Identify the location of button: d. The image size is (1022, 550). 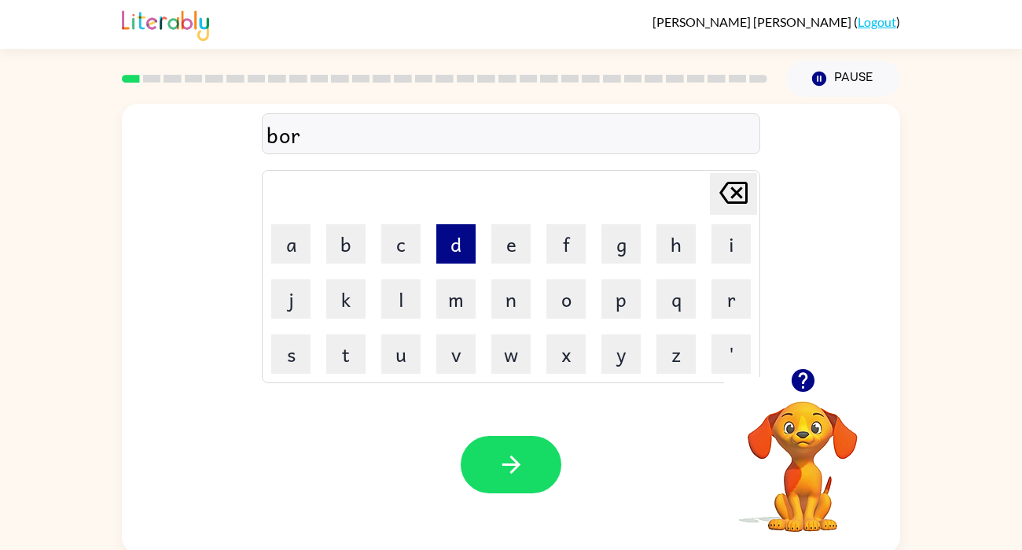
(456, 244).